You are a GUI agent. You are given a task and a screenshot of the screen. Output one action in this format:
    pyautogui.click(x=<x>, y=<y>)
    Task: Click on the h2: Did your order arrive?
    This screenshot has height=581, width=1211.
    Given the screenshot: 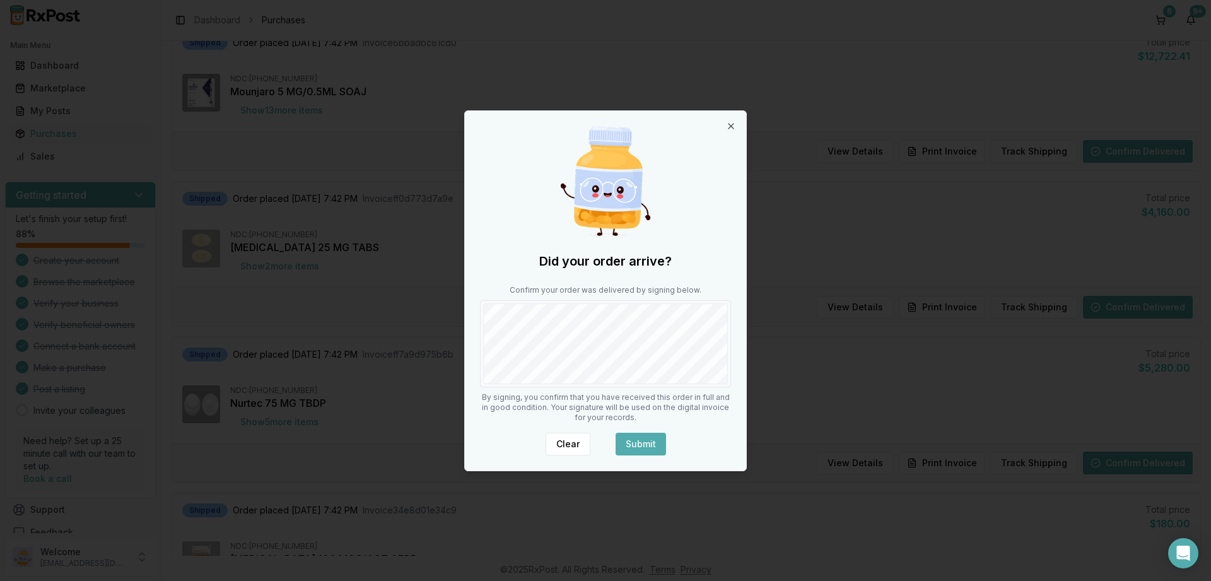 What is the action you would take?
    pyautogui.click(x=605, y=261)
    